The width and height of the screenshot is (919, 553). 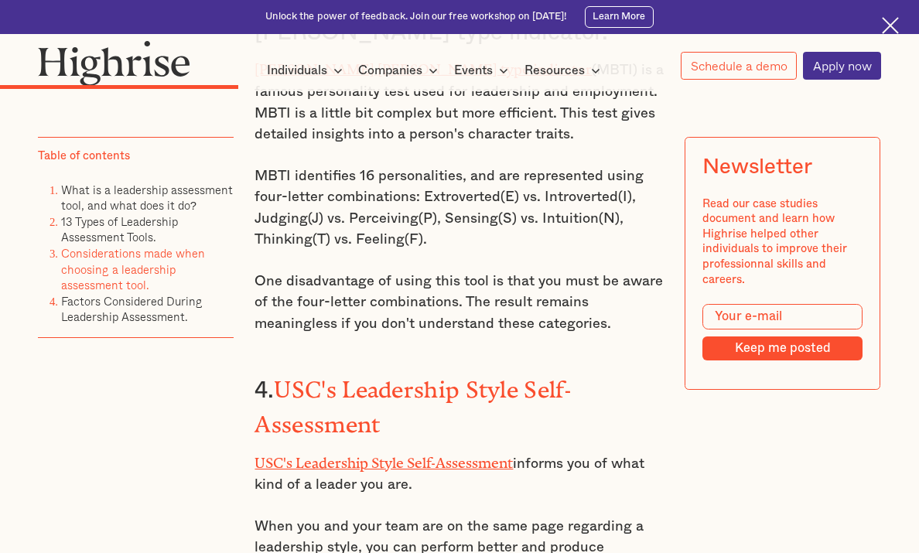 I want to click on p: MBTI identifies 16 personalities, and are represented using four-letter combinations: Extroverted..., so click(x=459, y=208).